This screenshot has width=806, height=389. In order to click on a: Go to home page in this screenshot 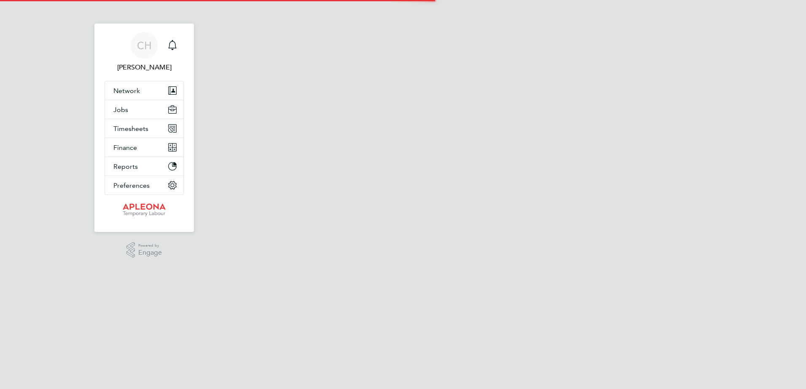, I will do `click(144, 210)`.